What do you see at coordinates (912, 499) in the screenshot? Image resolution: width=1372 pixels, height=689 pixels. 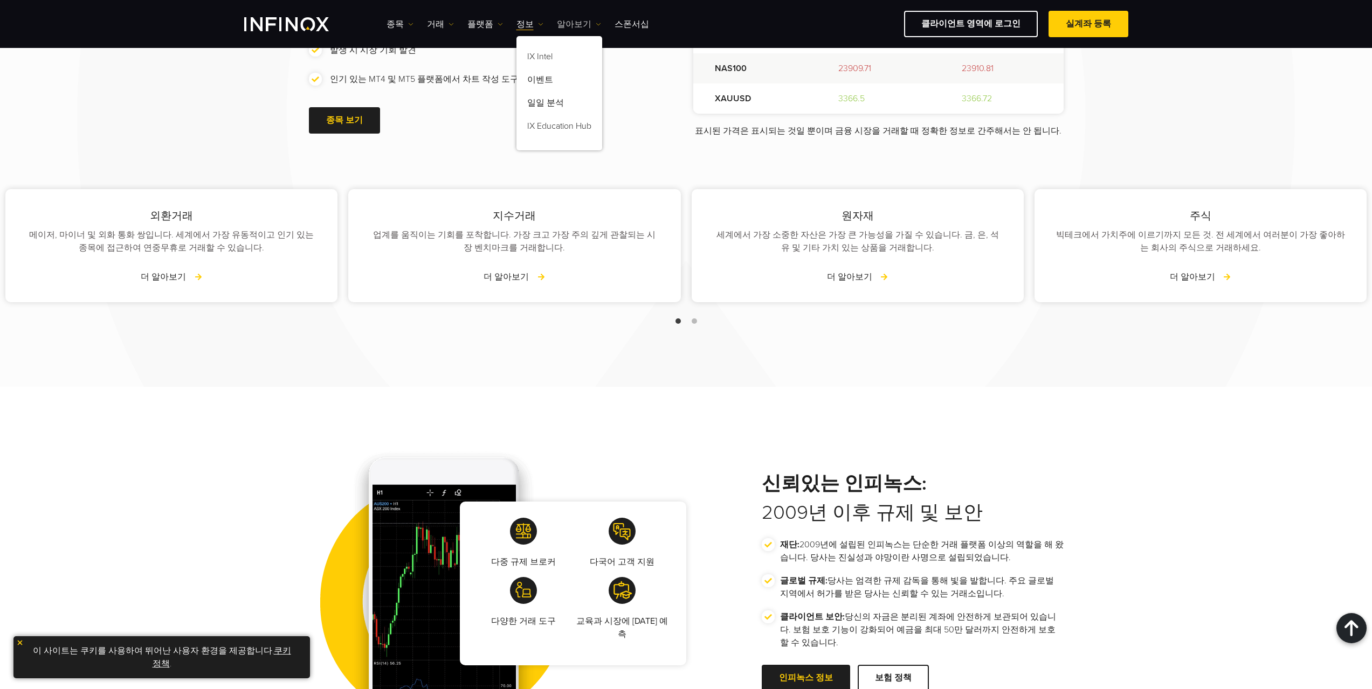 I see `h2: 2009년 이후 규제 및 보안` at bounding box center [912, 499].